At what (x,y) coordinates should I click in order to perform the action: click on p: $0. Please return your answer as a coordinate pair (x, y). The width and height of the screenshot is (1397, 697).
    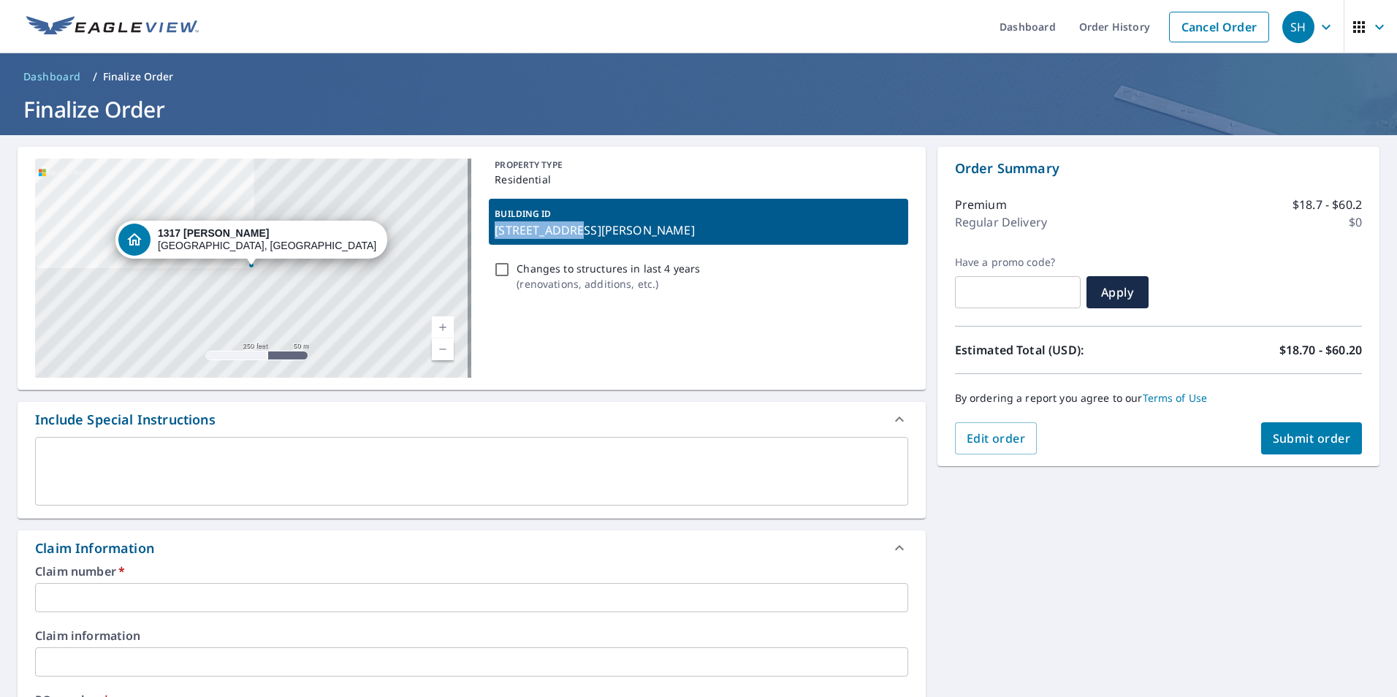
    Looking at the image, I should click on (1356, 222).